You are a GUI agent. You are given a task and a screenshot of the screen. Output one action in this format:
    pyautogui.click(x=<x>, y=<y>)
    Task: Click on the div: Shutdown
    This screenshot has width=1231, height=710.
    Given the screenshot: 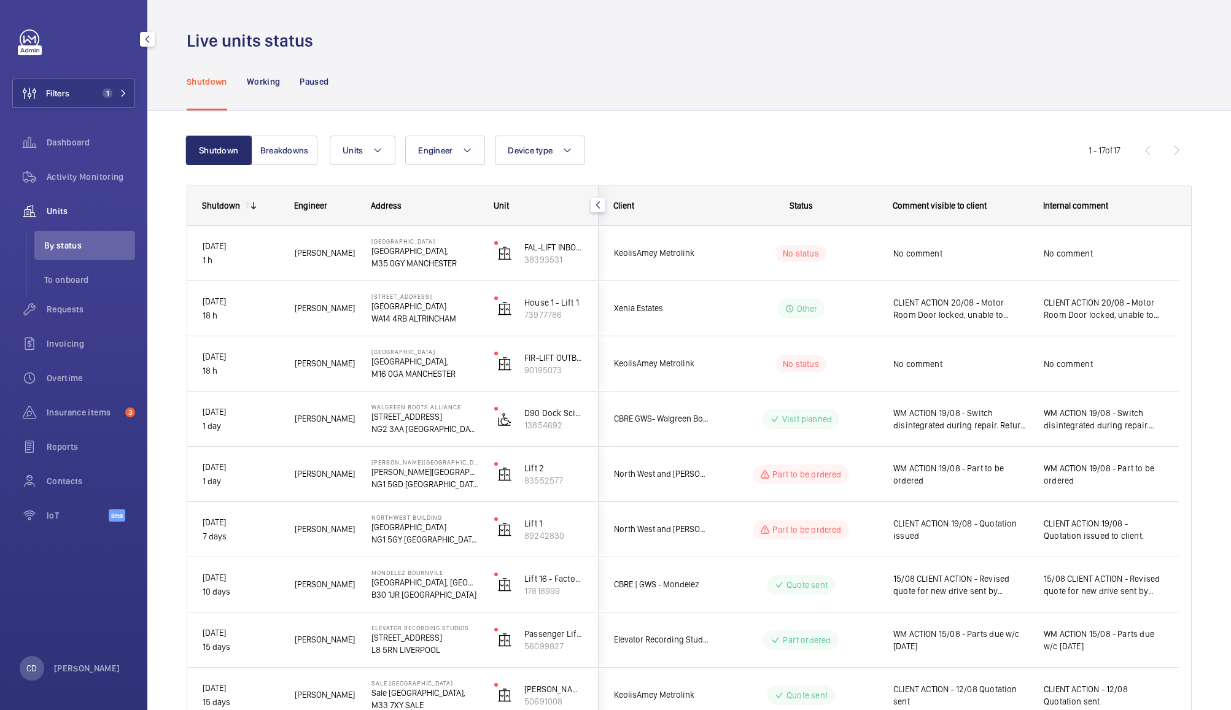 What is the action you would take?
    pyautogui.click(x=221, y=206)
    